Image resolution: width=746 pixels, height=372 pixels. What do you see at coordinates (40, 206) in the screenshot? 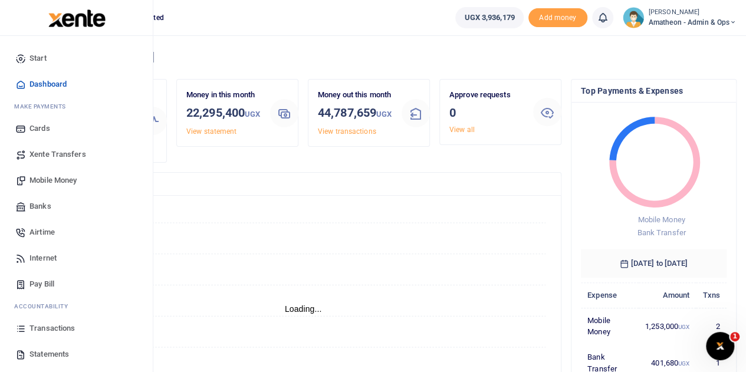
I see `span: Banks` at bounding box center [40, 206].